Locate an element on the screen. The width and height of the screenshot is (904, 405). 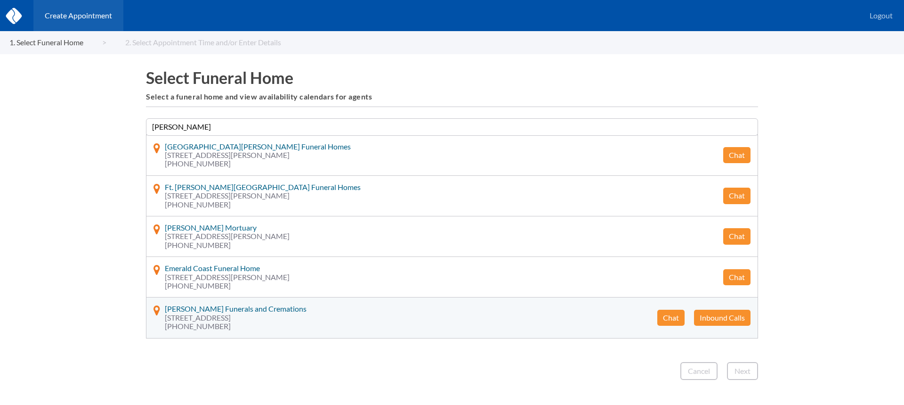
input: Search for a funeral home... is located at coordinates (452, 127).